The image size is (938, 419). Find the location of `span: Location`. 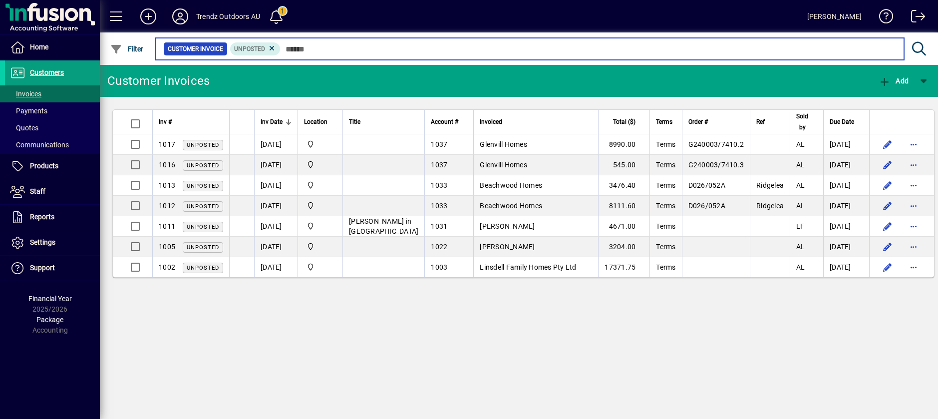

span: Location is located at coordinates (315, 122).